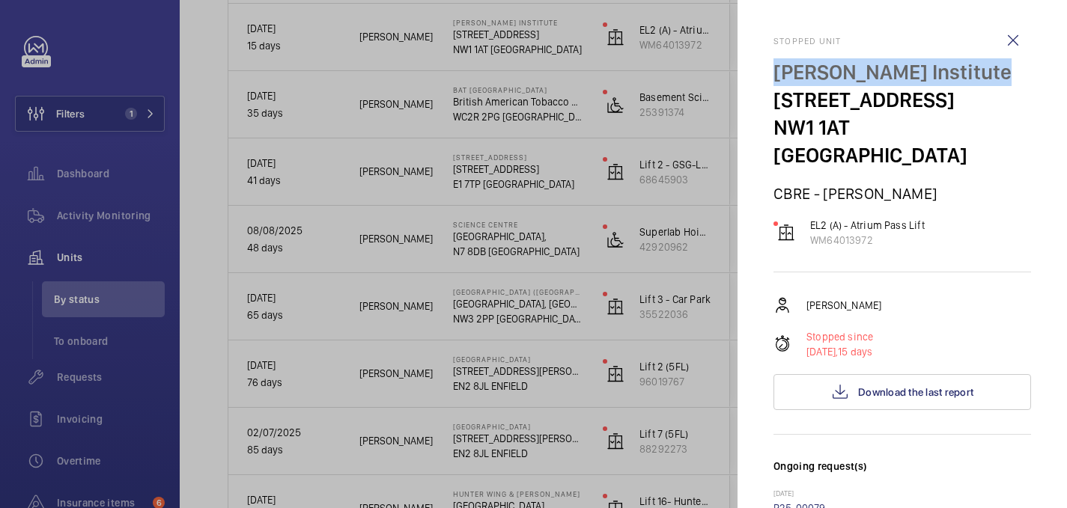 This screenshot has width=1067, height=508. What do you see at coordinates (867, 240) in the screenshot?
I see `p: WM64013972` at bounding box center [867, 240].